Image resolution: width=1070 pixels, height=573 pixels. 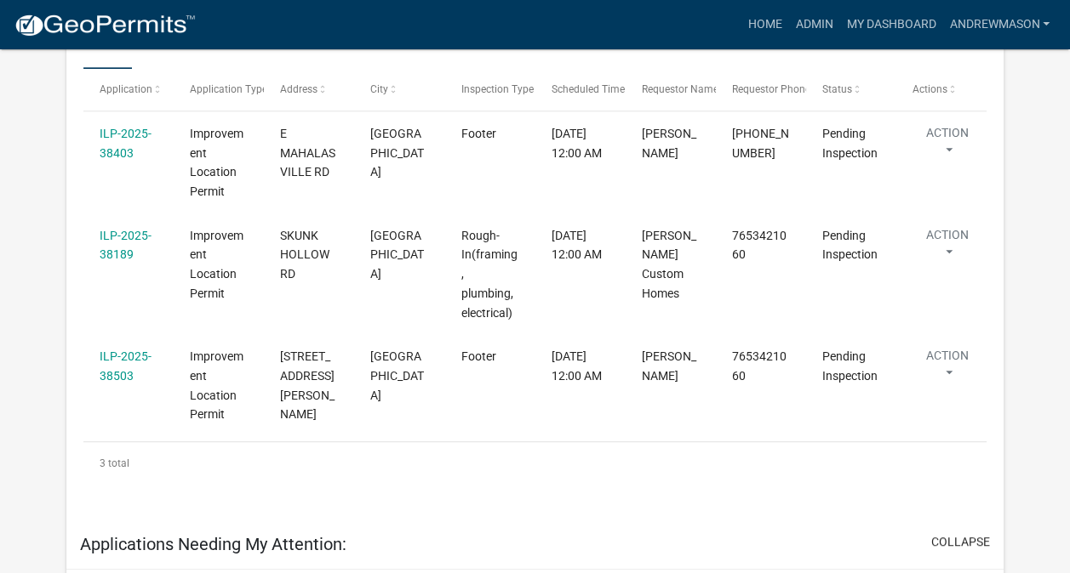 I want to click on span: City, so click(x=379, y=89).